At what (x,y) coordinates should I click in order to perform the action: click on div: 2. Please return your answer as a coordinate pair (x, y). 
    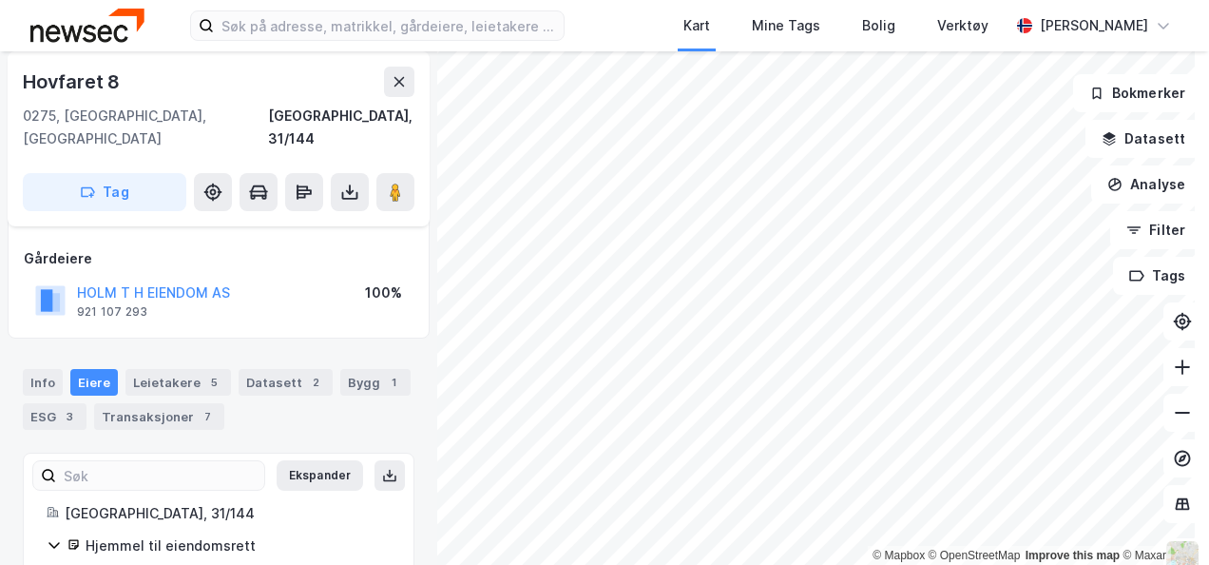
    Looking at the image, I should click on (316, 382).